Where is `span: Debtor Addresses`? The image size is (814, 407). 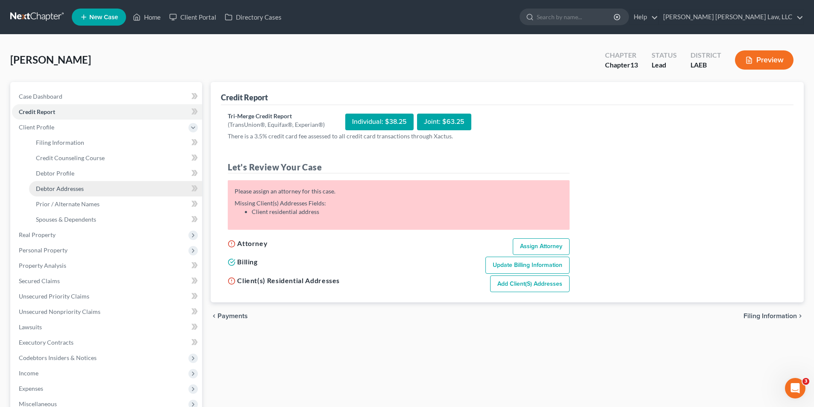
span: Debtor Addresses is located at coordinates (60, 189).